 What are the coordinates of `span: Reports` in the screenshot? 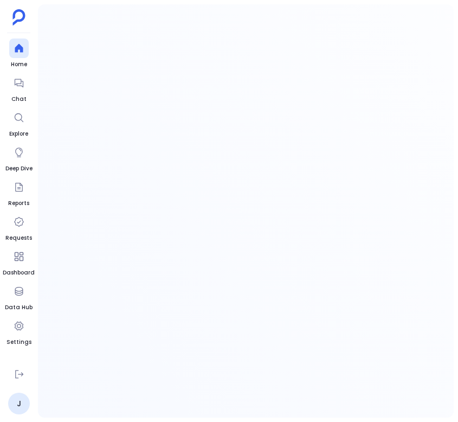 It's located at (18, 203).